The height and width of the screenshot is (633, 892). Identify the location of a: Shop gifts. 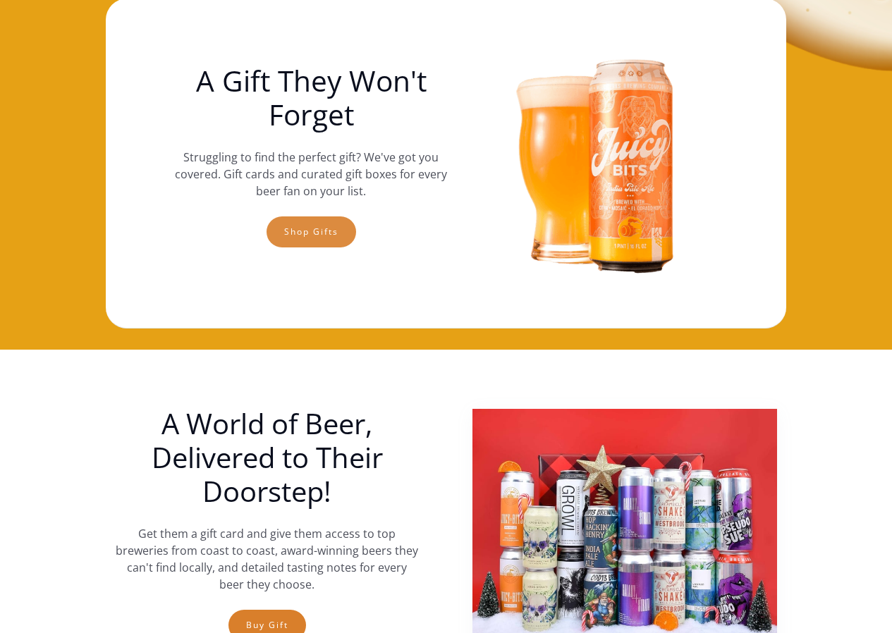
(311, 232).